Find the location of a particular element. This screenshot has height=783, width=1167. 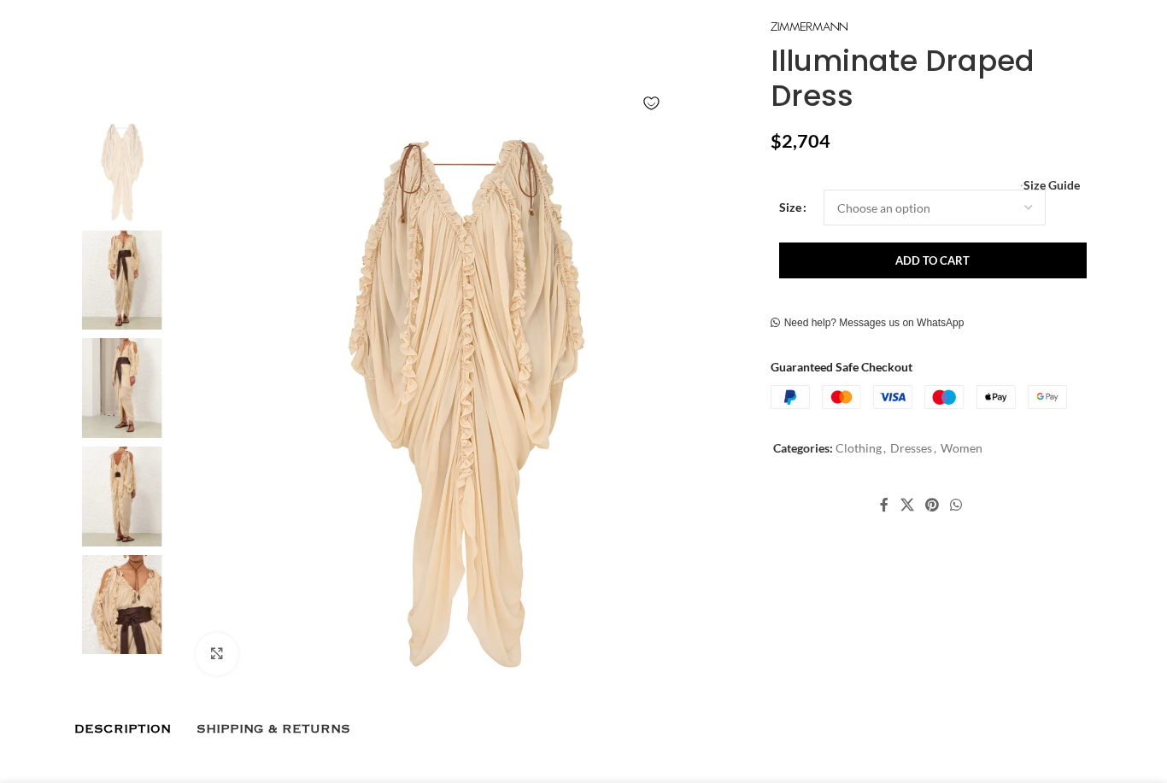

a: Need help? Messages us on WhatsApp is located at coordinates (867, 324).